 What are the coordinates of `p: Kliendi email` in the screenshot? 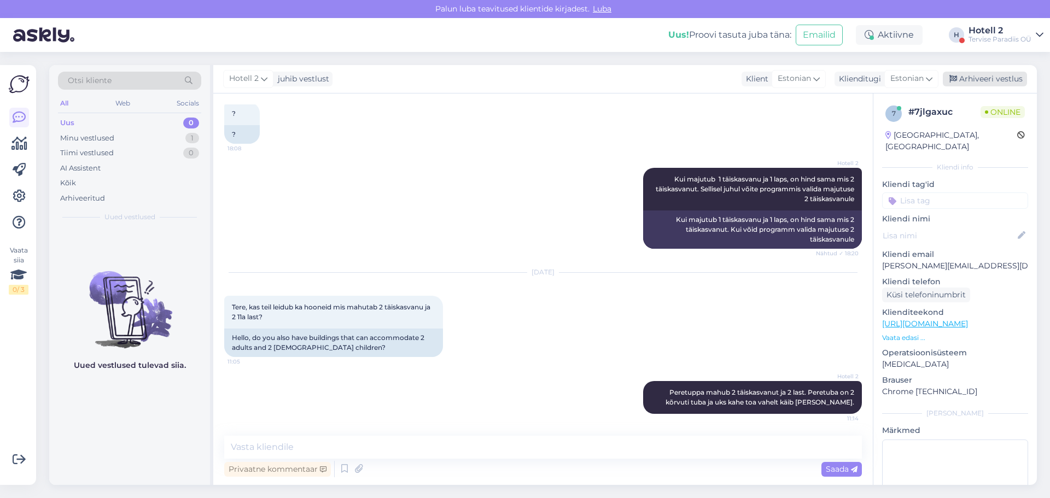 It's located at (954, 254).